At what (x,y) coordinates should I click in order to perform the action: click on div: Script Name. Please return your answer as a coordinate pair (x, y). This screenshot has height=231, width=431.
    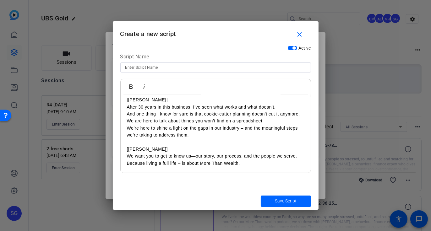
    Looking at the image, I should click on (215, 58).